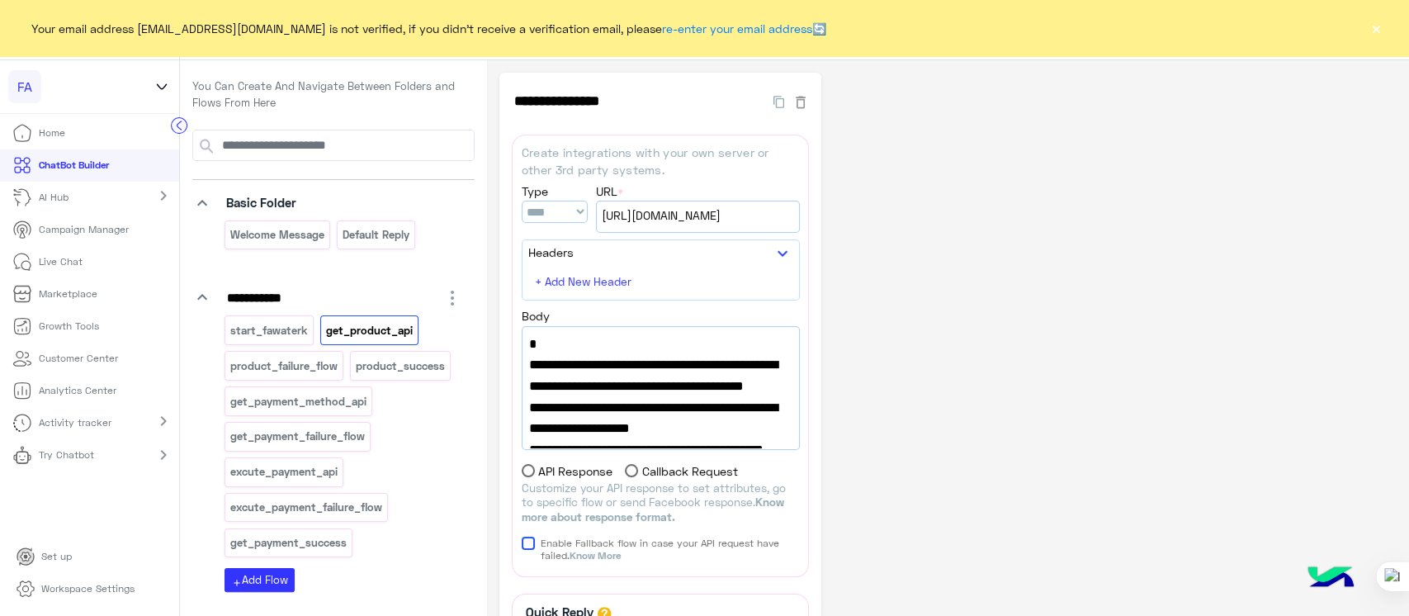  I want to click on span: "authToken": "2f8fa1fb0391016316adbb0442310037304ac2a85d9239356f",, so click(660, 407).